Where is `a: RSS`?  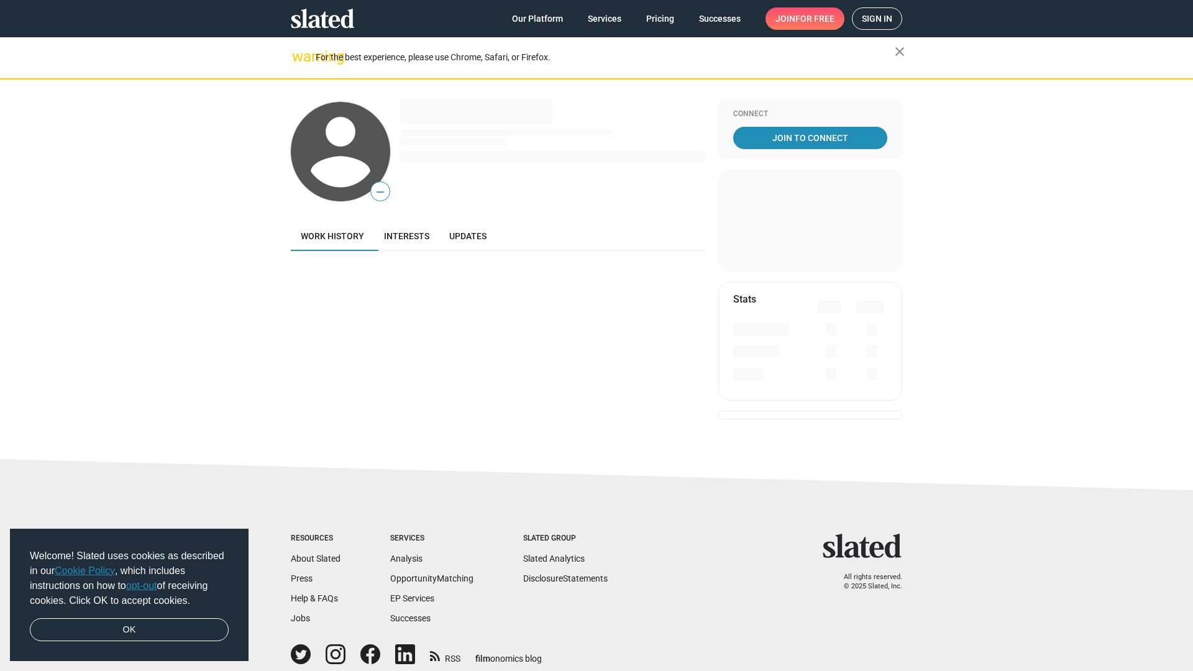 a: RSS is located at coordinates (445, 655).